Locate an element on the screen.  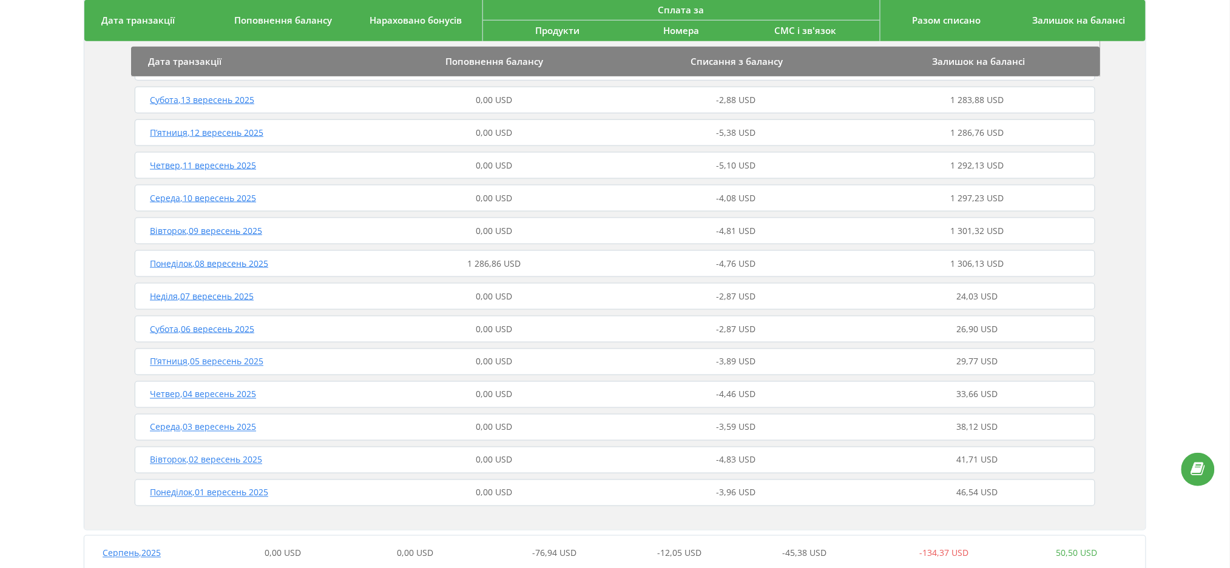
span: Середа , 03 вересень 2025 is located at coordinates (203, 427).